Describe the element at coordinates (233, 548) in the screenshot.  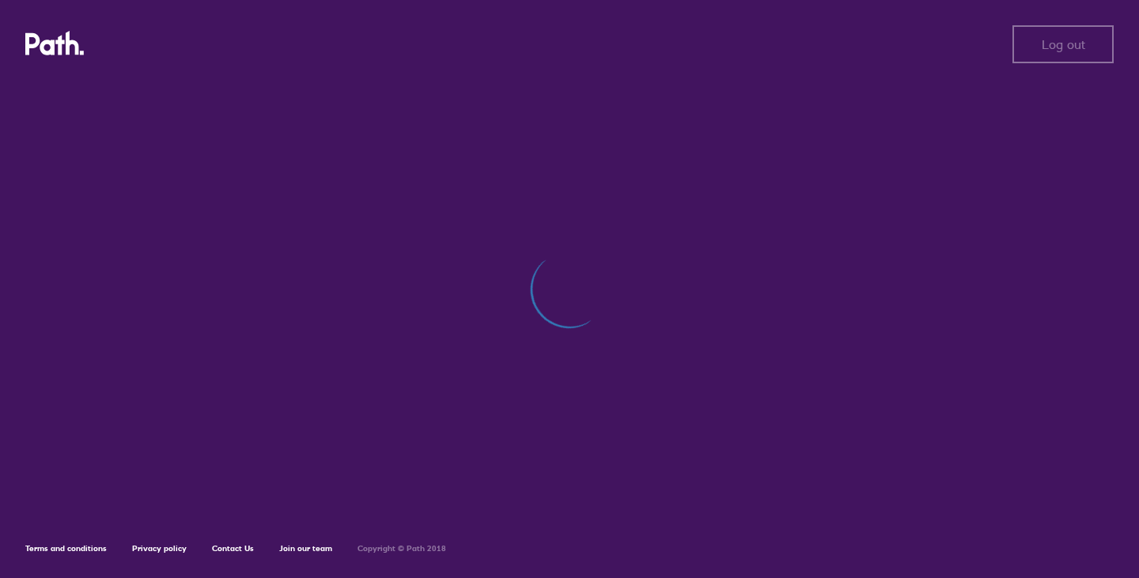
I see `a: Contact Us` at that location.